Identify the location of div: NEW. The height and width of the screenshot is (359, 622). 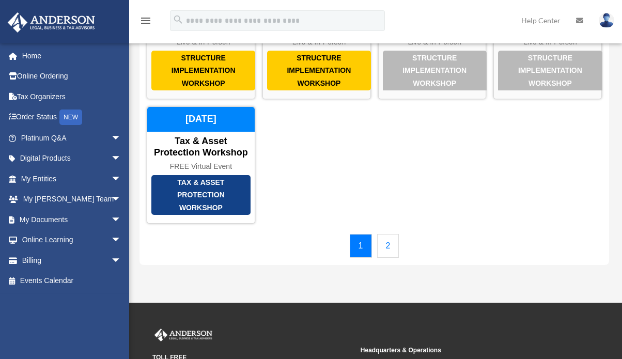
(71, 117).